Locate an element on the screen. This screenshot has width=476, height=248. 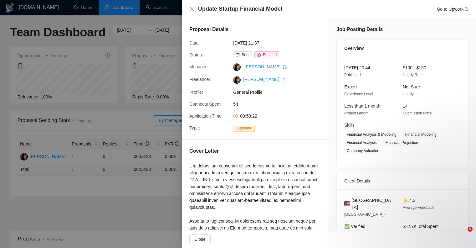
span: Financial Modeling is located at coordinates (421, 134).